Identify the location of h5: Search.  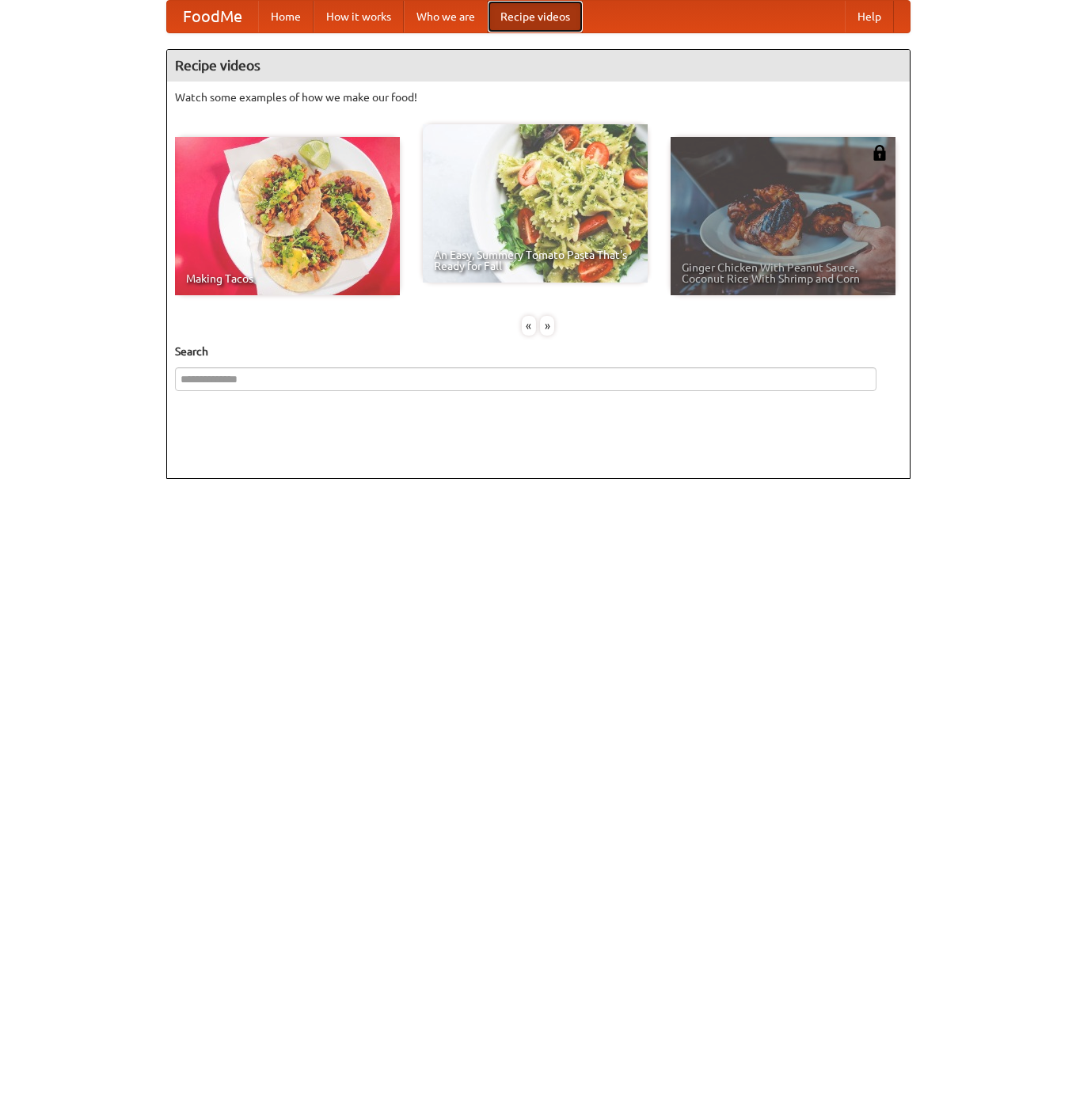
(538, 351).